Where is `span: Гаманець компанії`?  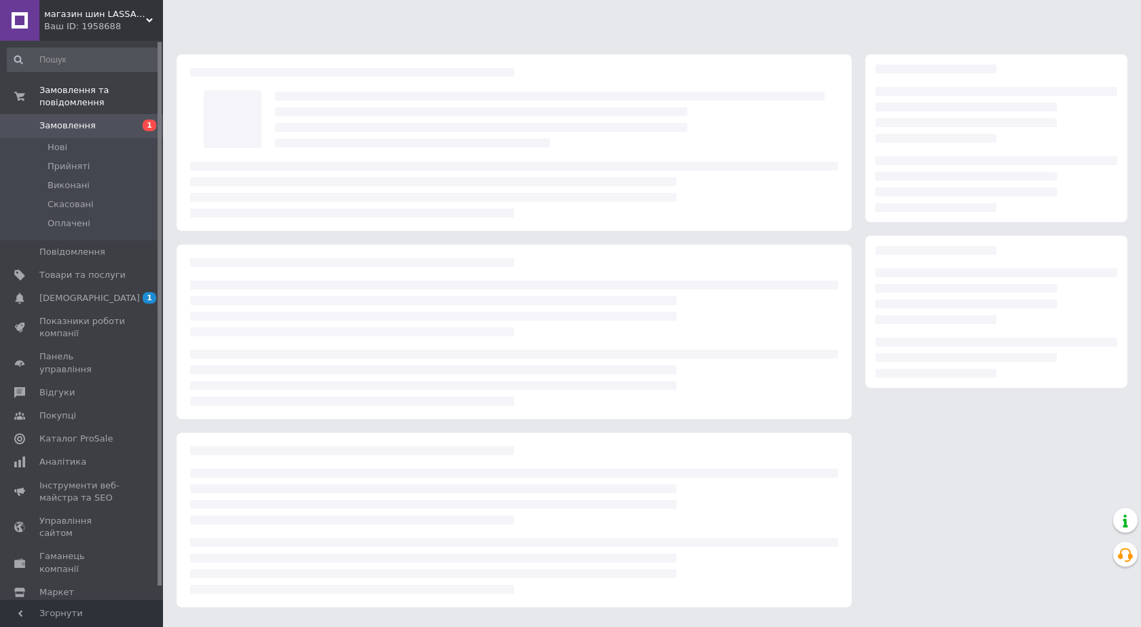
span: Гаманець компанії is located at coordinates (82, 562).